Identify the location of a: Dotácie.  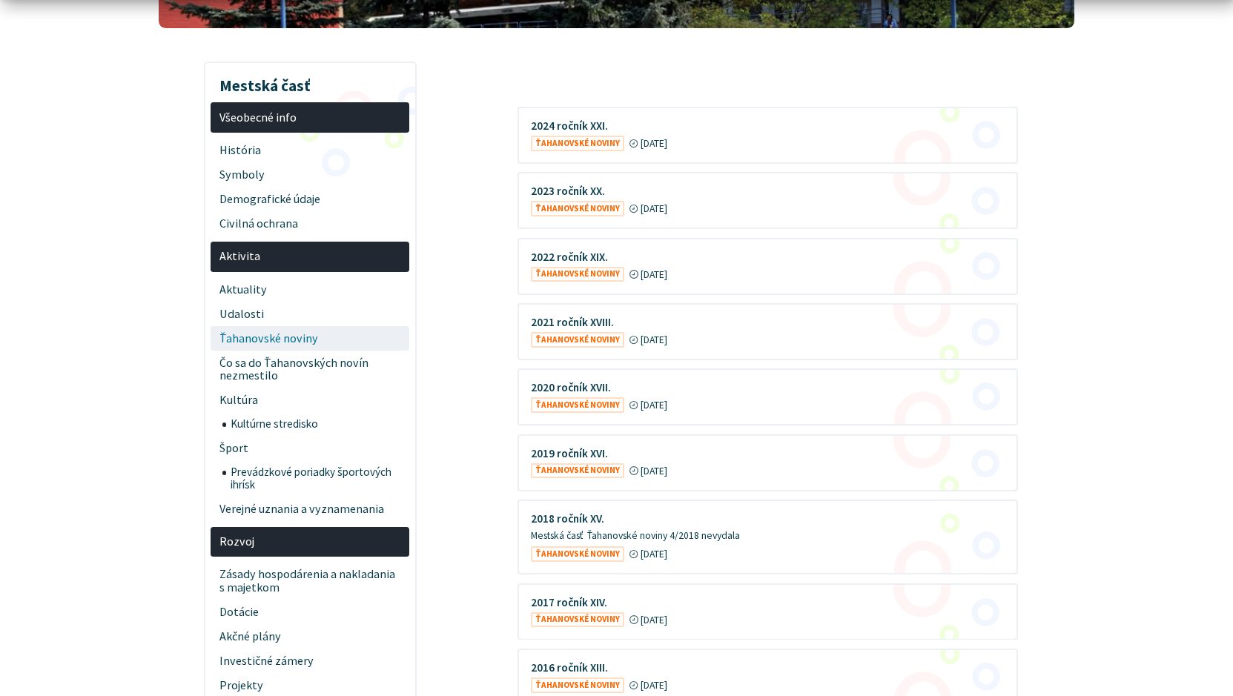
(310, 612).